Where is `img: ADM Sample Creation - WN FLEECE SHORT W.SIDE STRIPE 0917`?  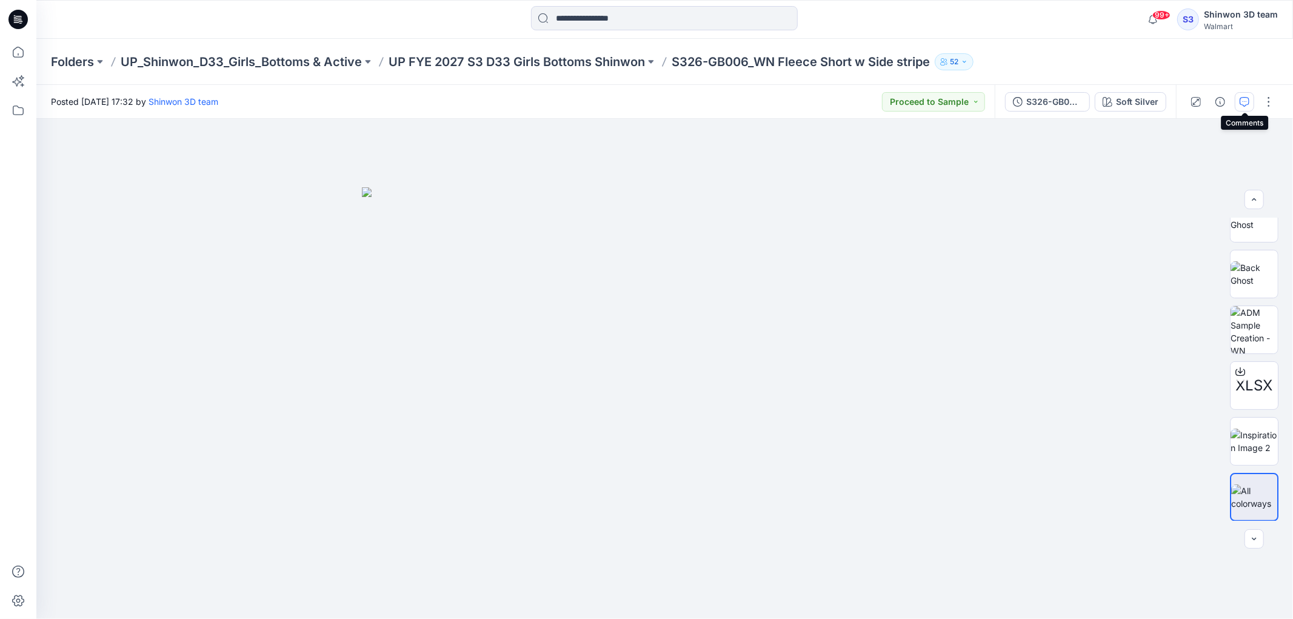 img: ADM Sample Creation - WN FLEECE SHORT W.SIDE STRIPE 0917 is located at coordinates (1254, 330).